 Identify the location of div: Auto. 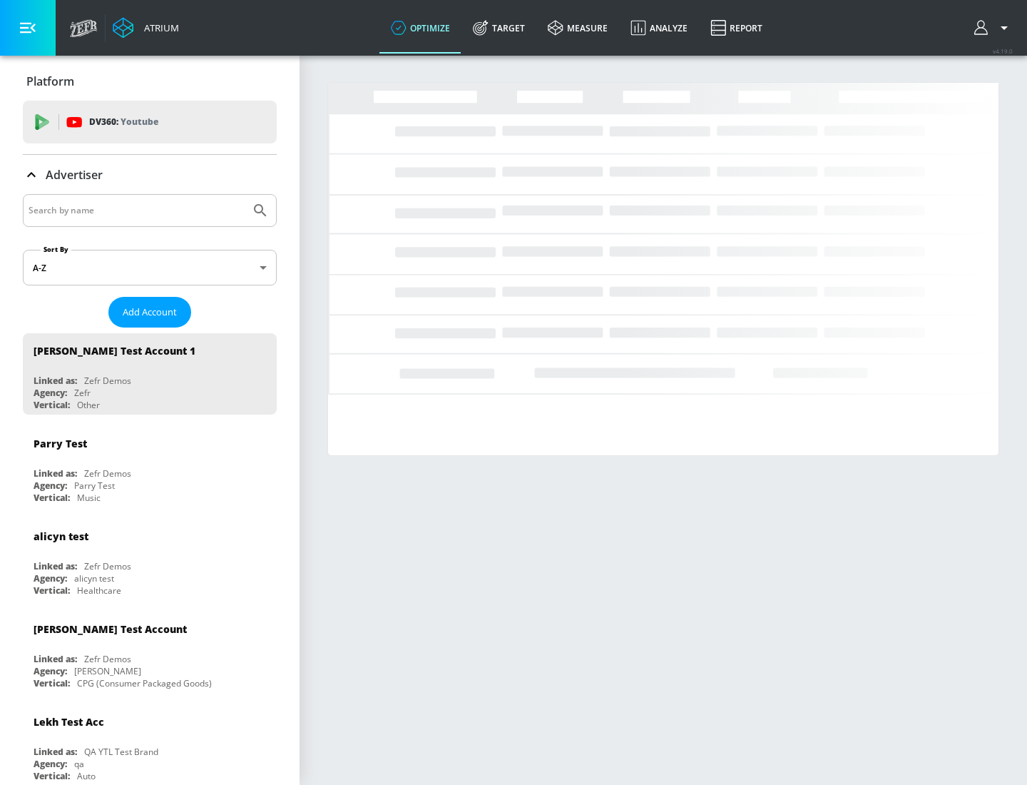
(86, 775).